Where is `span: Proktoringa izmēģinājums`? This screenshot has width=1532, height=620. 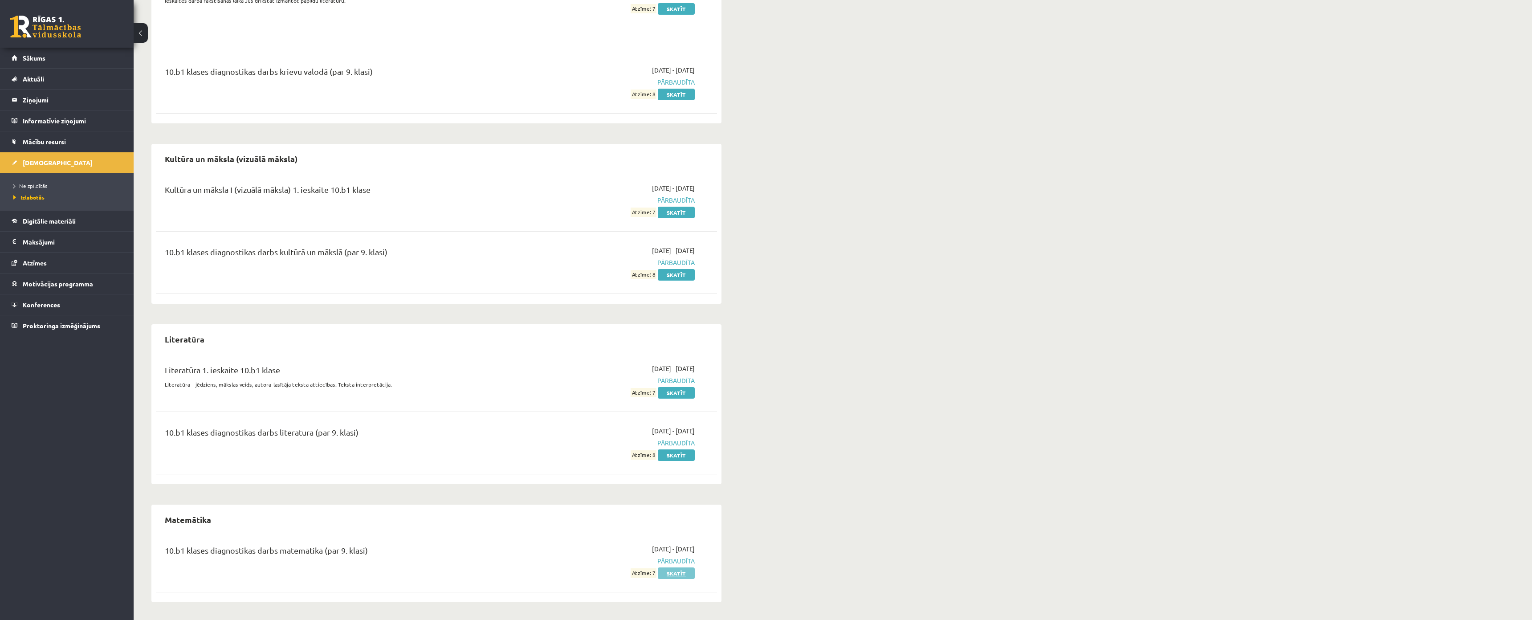
span: Proktoringa izmēģinājums is located at coordinates (61, 326).